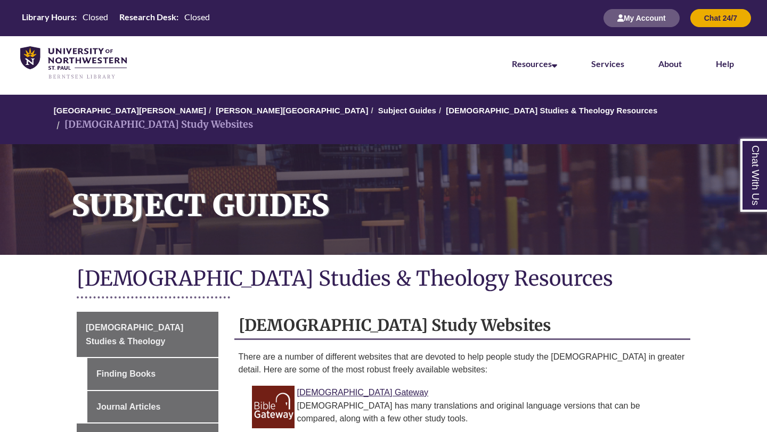 The height and width of the screenshot is (432, 767). Describe the element at coordinates (724, 63) in the screenshot. I see `a: Help` at that location.